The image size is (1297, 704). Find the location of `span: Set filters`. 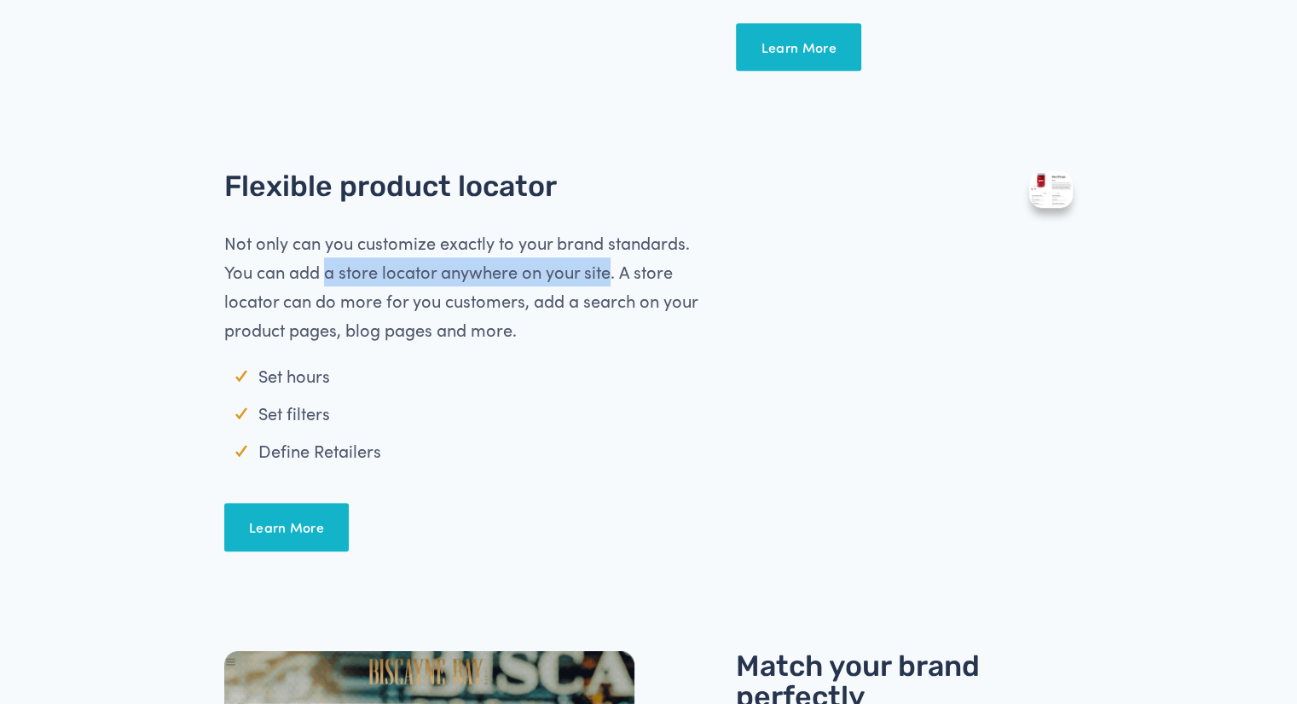

span: Set filters is located at coordinates (294, 413).